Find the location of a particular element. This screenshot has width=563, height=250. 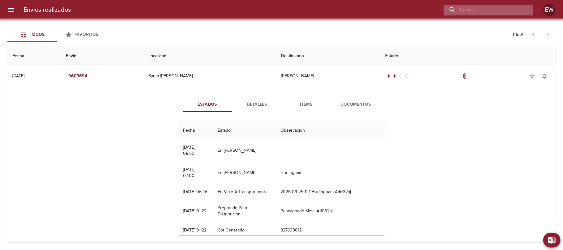

span: No tiene pedido asociado is located at coordinates (471, 76).